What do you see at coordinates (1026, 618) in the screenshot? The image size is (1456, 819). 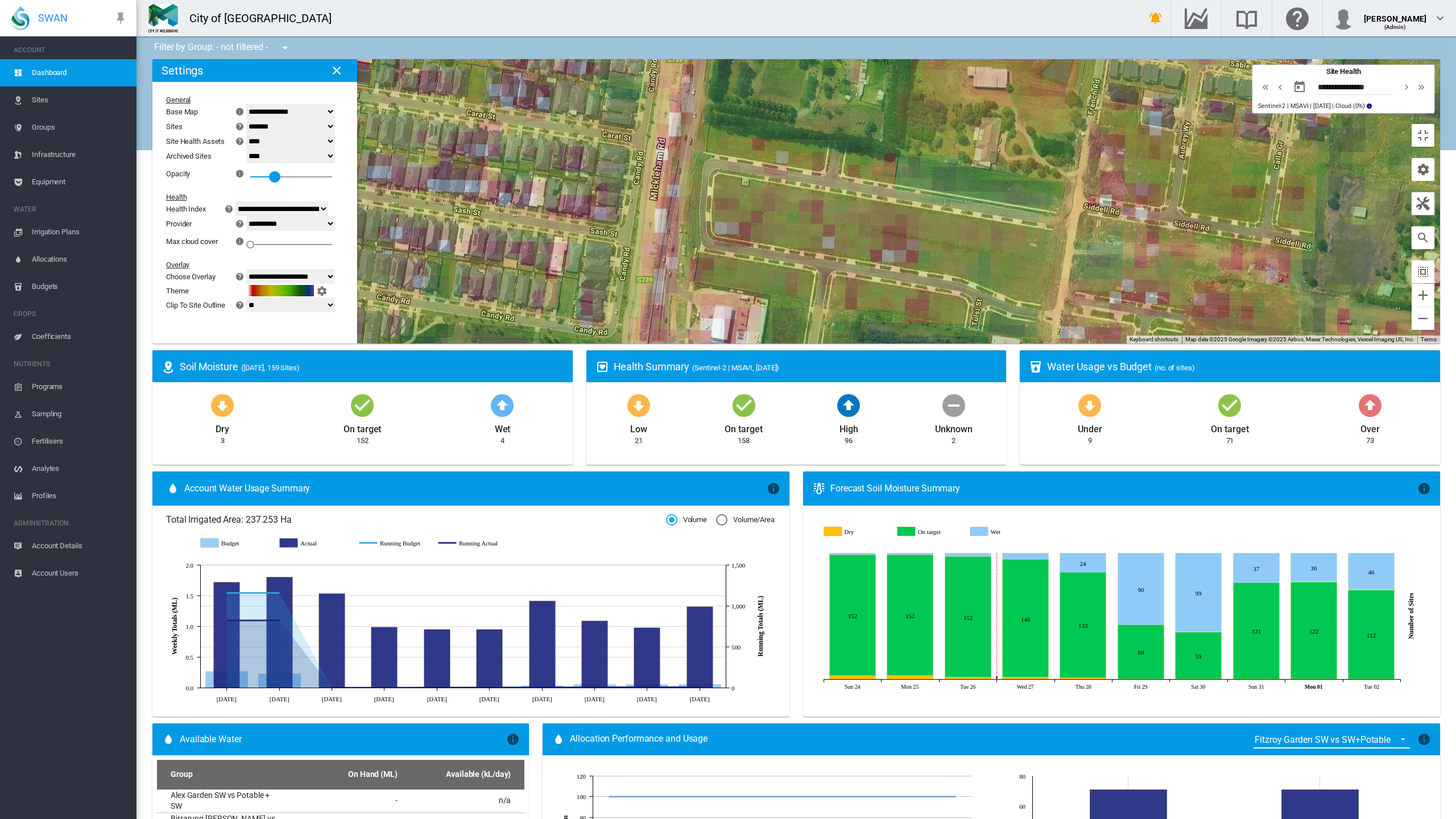 I see `g: On target Aug 27, 2025 148` at bounding box center [1026, 618].